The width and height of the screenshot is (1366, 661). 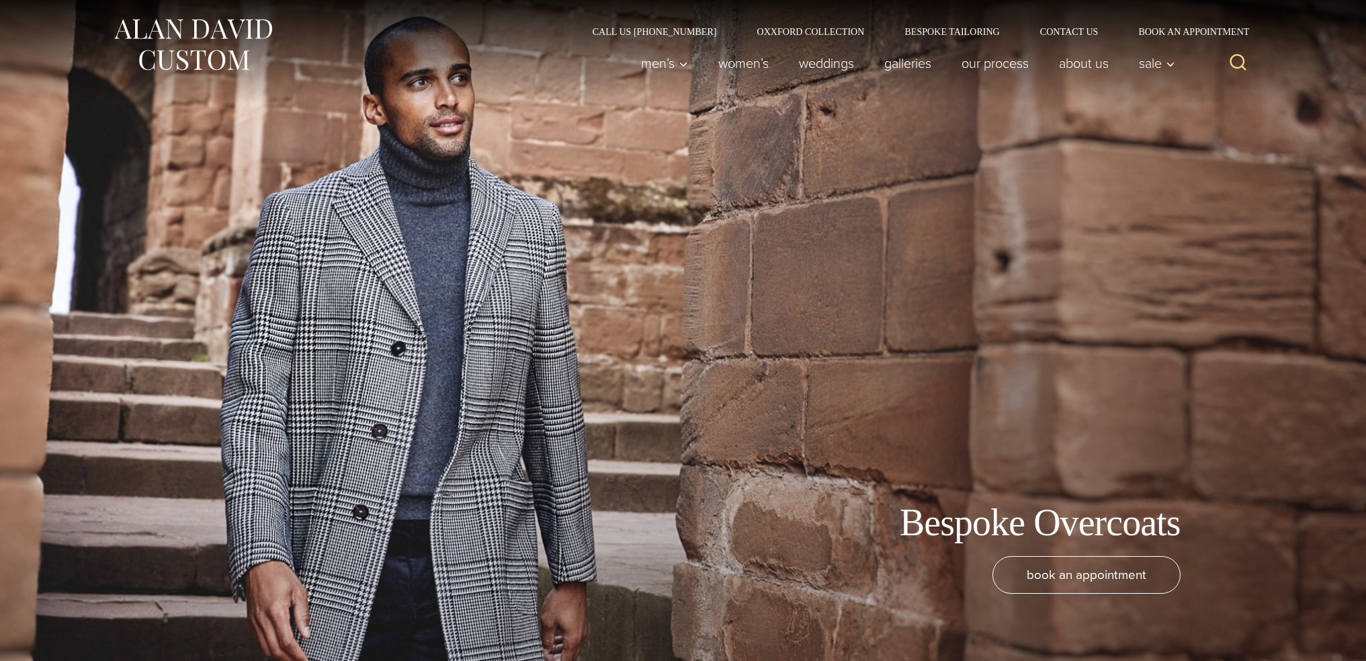 What do you see at coordinates (907, 63) in the screenshot?
I see `a: Galleries` at bounding box center [907, 63].